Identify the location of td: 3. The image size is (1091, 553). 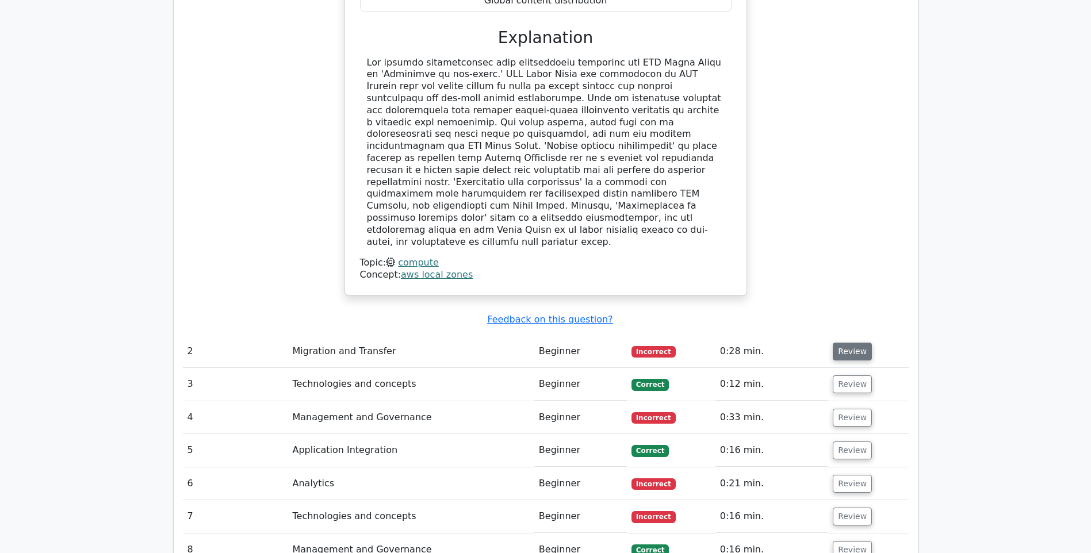
(235, 384).